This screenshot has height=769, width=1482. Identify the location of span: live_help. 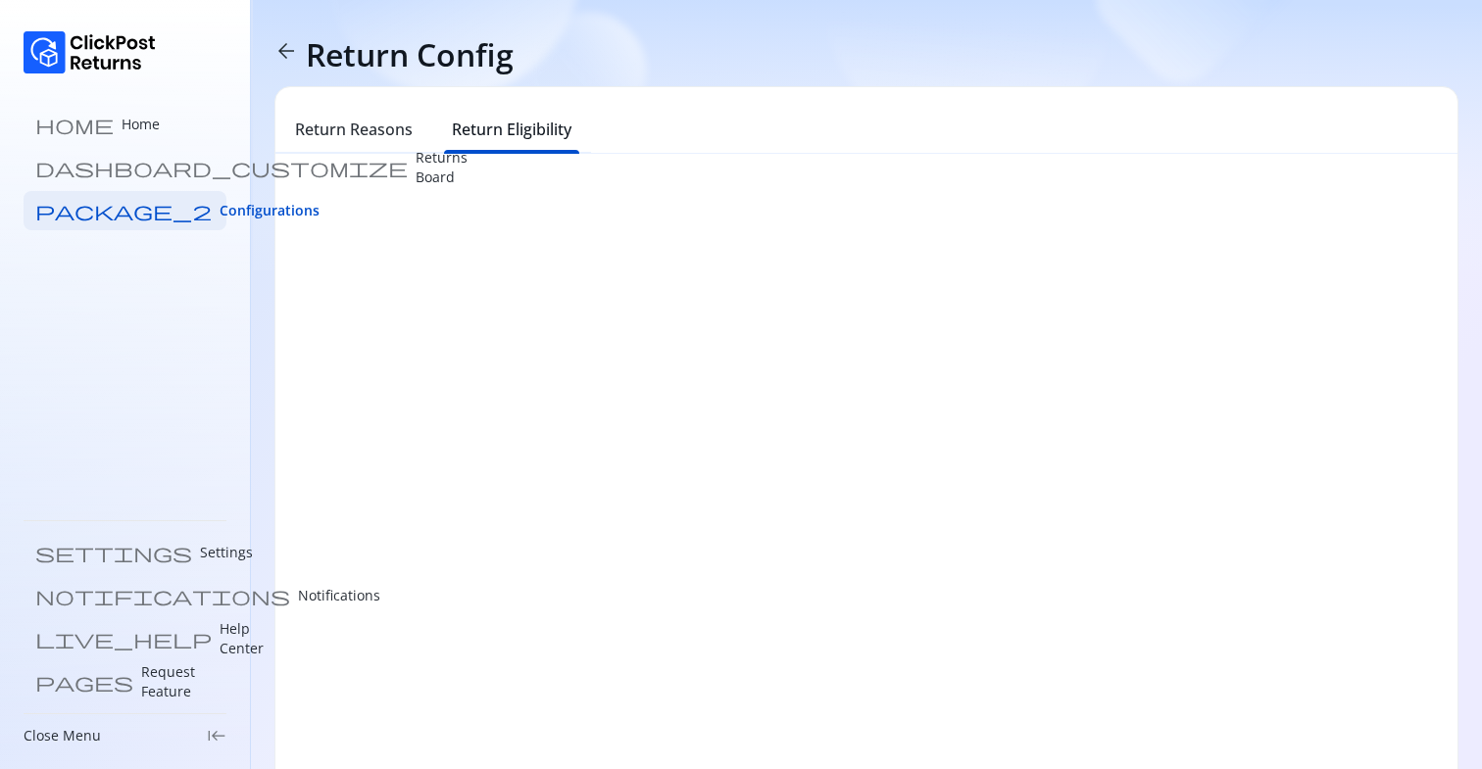
(123, 639).